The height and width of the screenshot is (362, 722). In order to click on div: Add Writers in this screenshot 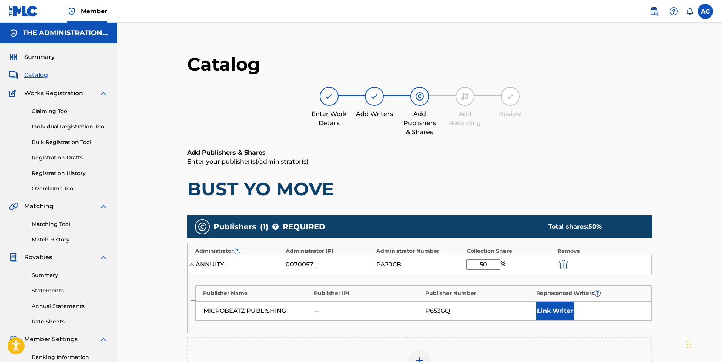, I will do `click(375, 114)`.